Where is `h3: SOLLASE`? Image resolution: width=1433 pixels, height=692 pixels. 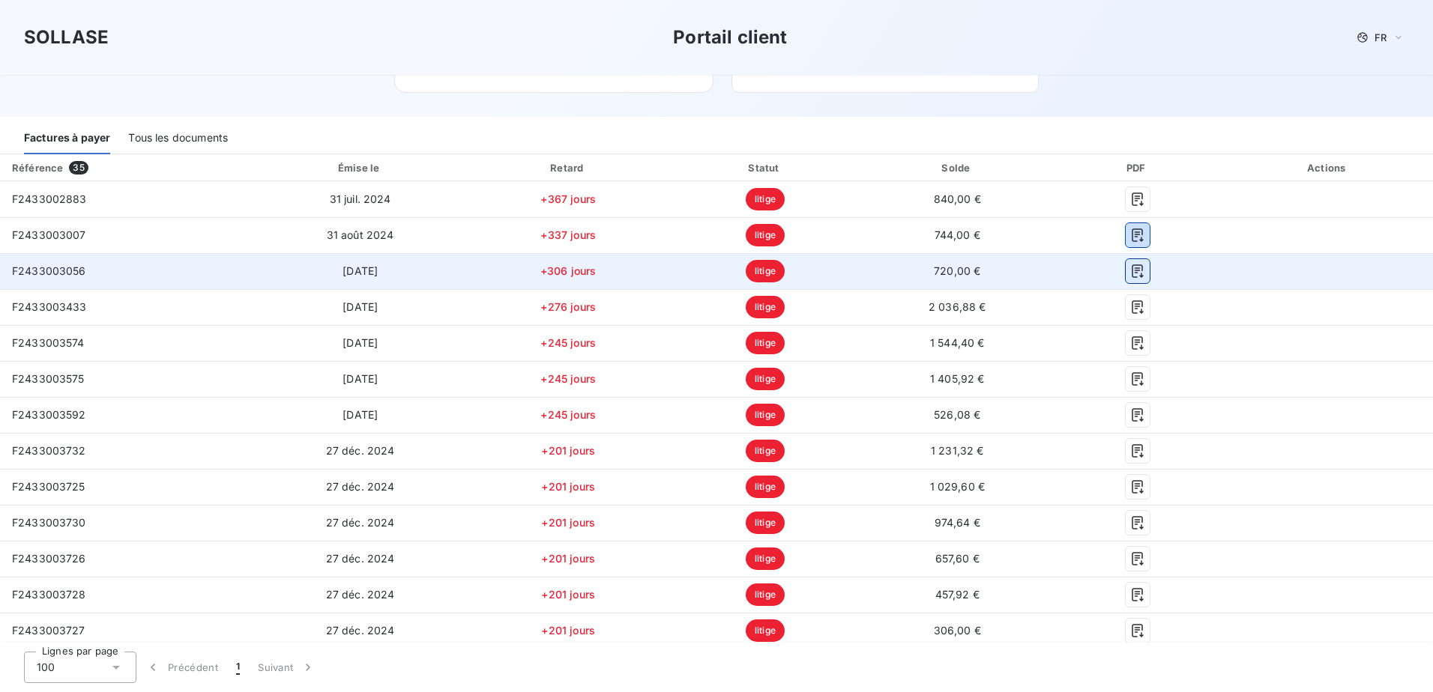 h3: SOLLASE is located at coordinates (66, 37).